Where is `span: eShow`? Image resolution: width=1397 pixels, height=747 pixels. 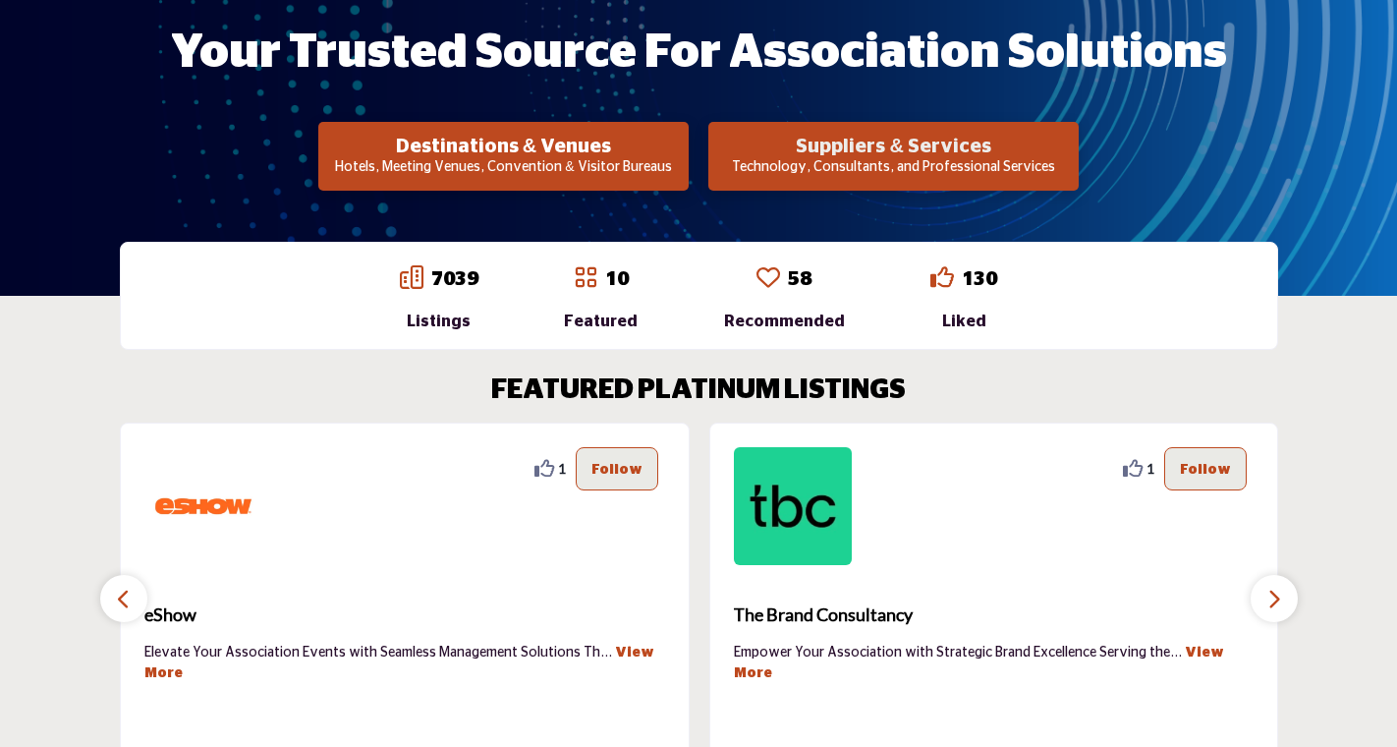
span: eShow is located at coordinates (405, 614).